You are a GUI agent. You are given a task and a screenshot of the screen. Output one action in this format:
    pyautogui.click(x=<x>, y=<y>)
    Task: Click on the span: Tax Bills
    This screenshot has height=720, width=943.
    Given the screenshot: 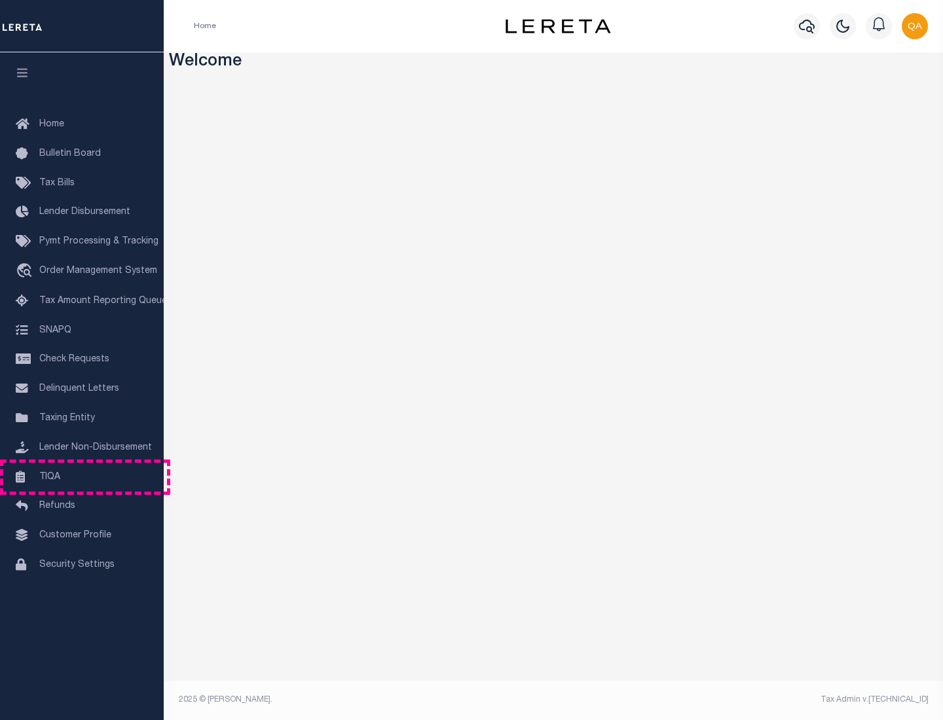 What is the action you would take?
    pyautogui.click(x=57, y=183)
    